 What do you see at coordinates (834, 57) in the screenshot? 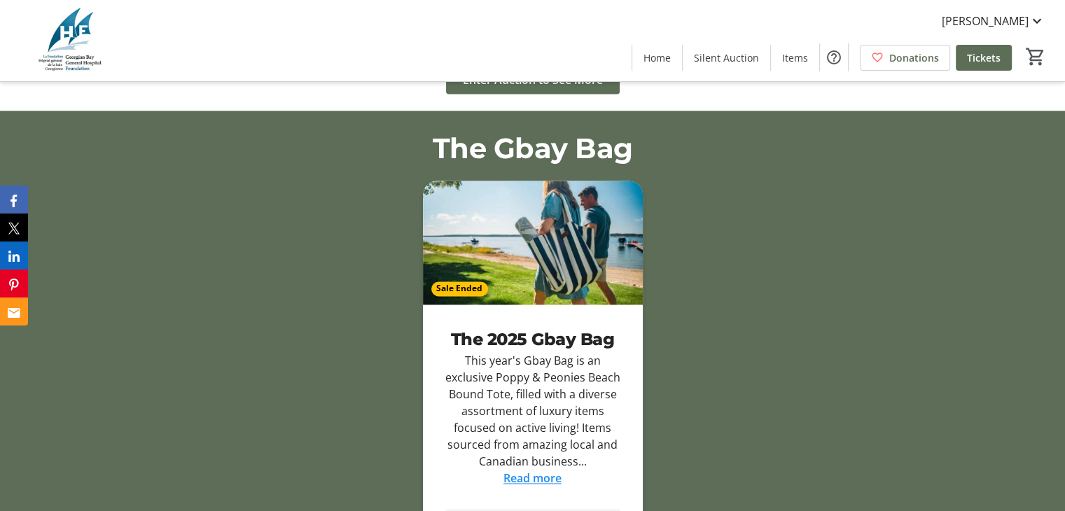
I see `button: Help` at bounding box center [834, 57].